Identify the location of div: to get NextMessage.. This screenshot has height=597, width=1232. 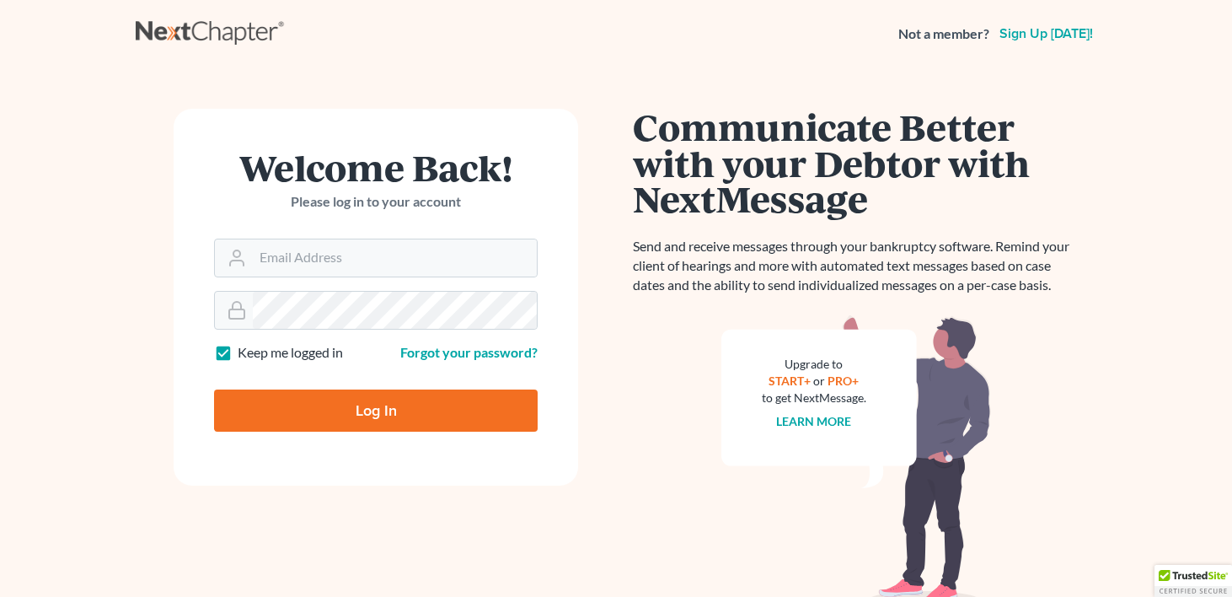
(814, 398).